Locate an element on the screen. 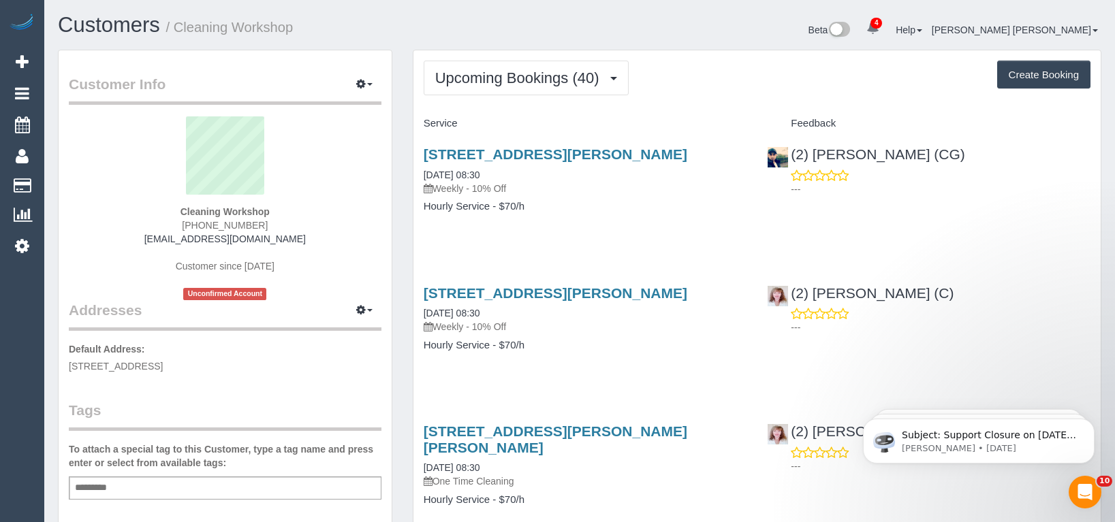 This screenshot has width=1115, height=522. img: Automaid Logo is located at coordinates (22, 23).